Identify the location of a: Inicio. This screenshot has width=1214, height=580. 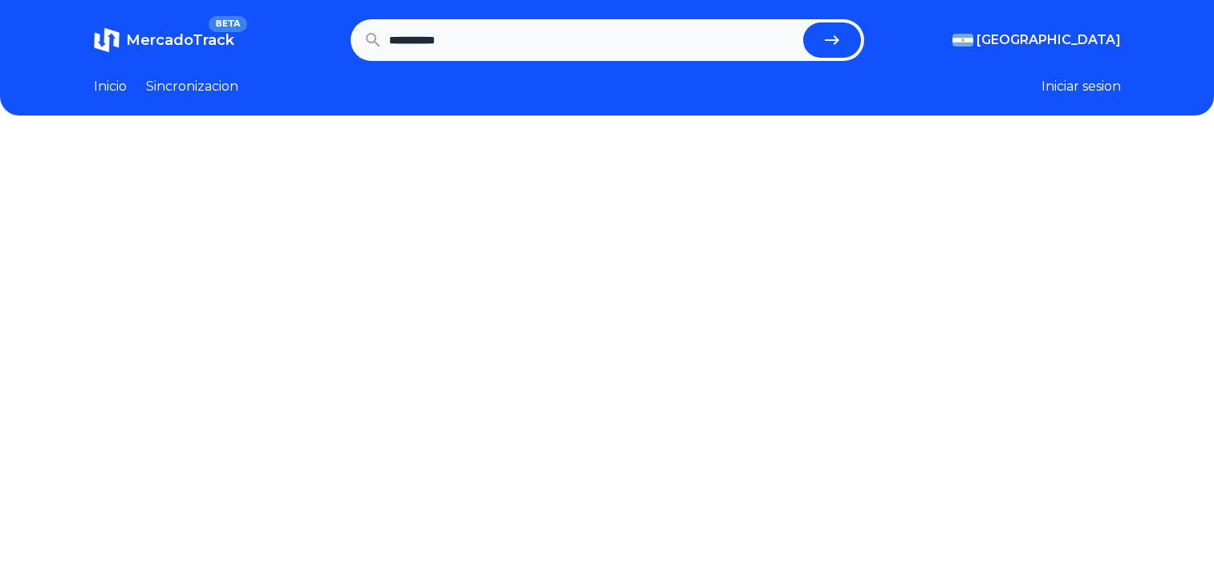
(110, 87).